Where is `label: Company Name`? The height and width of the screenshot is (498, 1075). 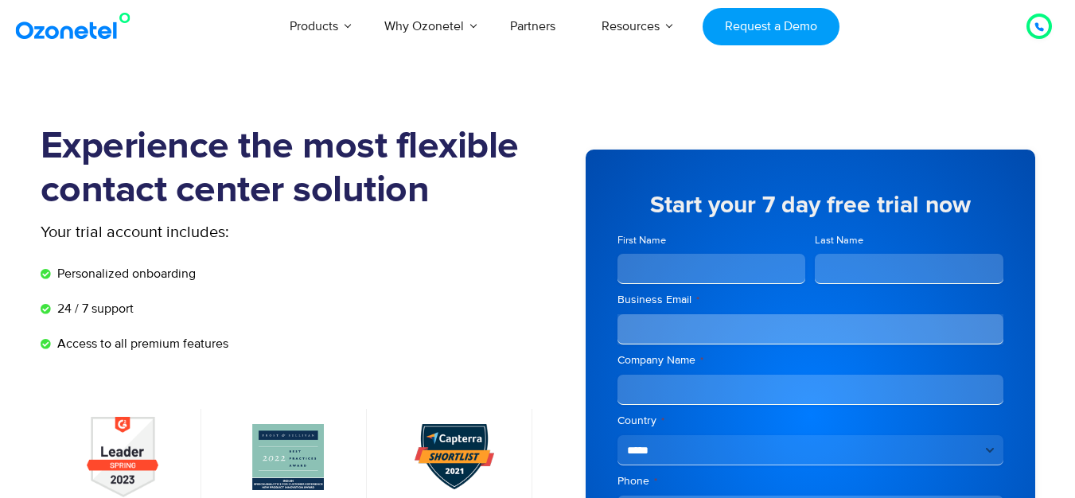 label: Company Name is located at coordinates (810, 361).